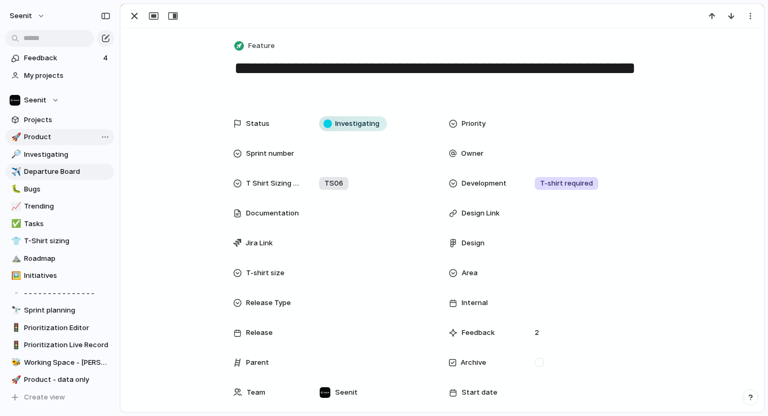 The height and width of the screenshot is (416, 768). What do you see at coordinates (60, 120) in the screenshot?
I see `a: Projects` at bounding box center [60, 120].